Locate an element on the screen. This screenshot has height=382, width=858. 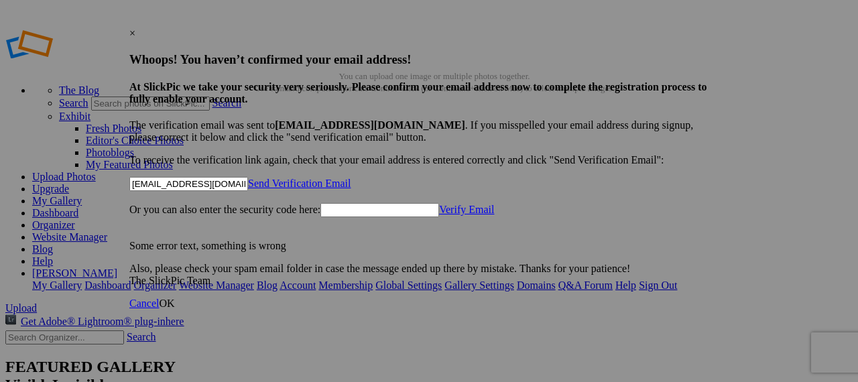
h4: At SlickPic we take your security very seriously. Please confirm your email address now to comple... is located at coordinates (420, 93).